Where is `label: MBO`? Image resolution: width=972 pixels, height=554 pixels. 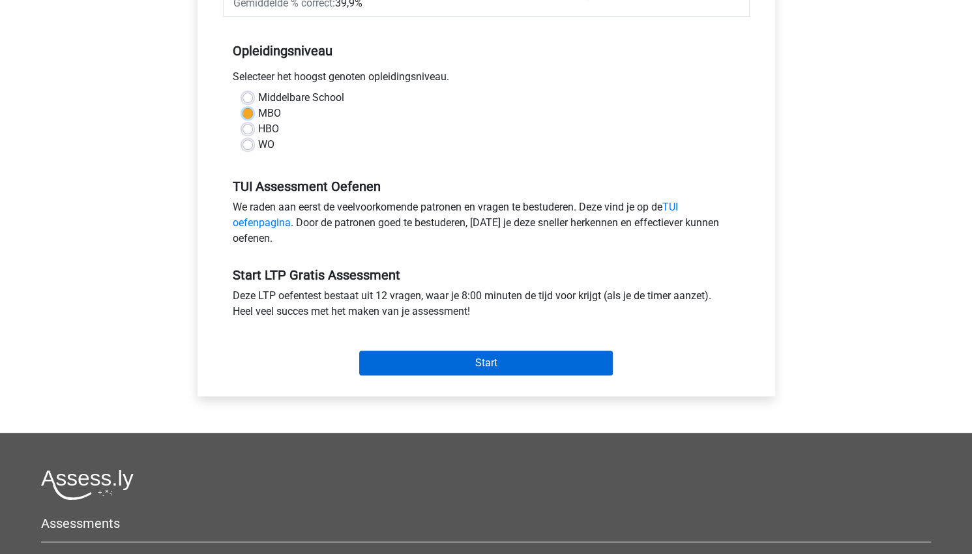
label: MBO is located at coordinates (269, 113).